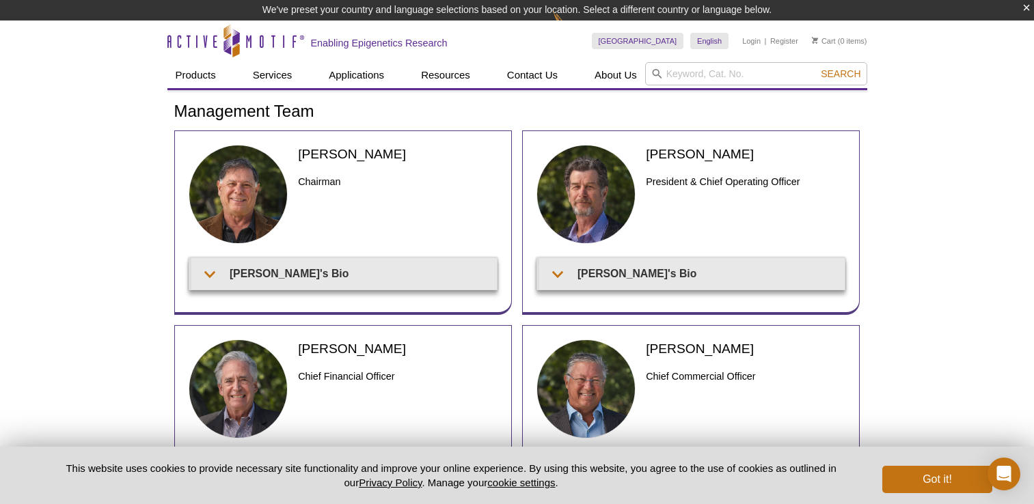 This screenshot has width=1034, height=504. What do you see at coordinates (815, 40) in the screenshot?
I see `img: Your Cart` at bounding box center [815, 40].